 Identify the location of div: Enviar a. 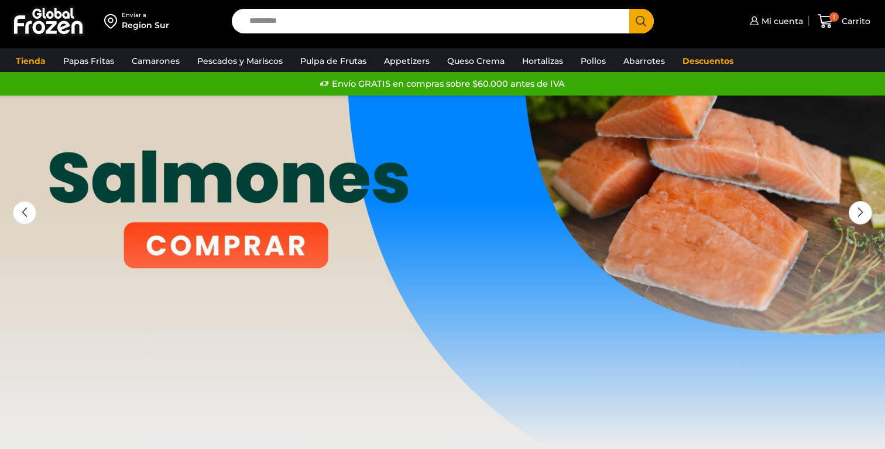
(145, 15).